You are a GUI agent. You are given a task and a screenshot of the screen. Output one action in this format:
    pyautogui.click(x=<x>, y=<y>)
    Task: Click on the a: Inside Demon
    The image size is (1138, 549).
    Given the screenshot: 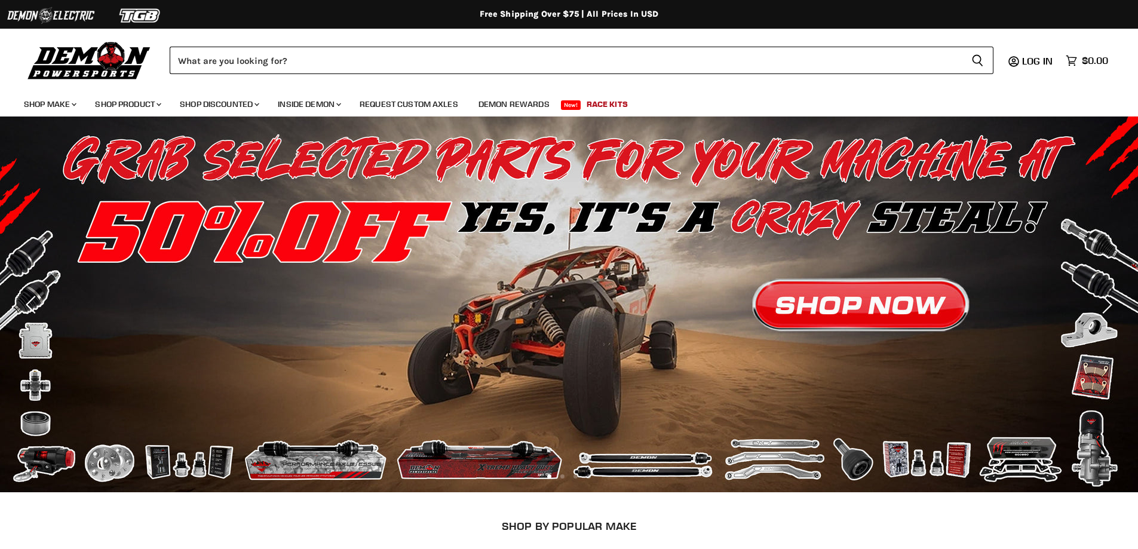 What is the action you would take?
    pyautogui.click(x=308, y=104)
    